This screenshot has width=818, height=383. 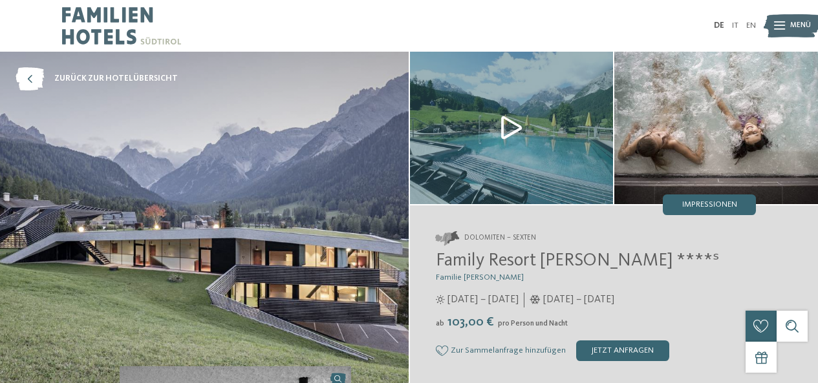 What do you see at coordinates (440, 324) in the screenshot?
I see `span: ab` at bounding box center [440, 324].